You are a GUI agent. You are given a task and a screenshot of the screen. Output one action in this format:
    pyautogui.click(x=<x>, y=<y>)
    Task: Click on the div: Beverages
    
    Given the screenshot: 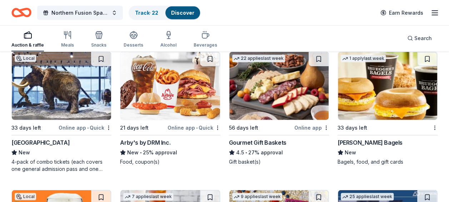 What is the action you would take?
    pyautogui.click(x=206, y=45)
    